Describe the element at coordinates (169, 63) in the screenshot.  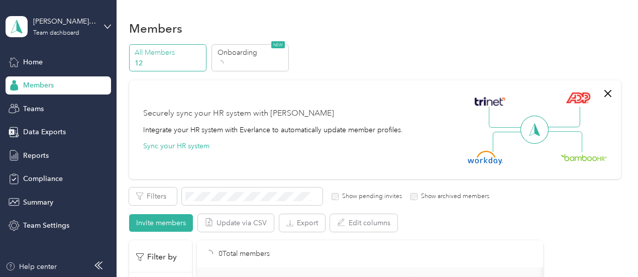
I see `p: 12` at that location.